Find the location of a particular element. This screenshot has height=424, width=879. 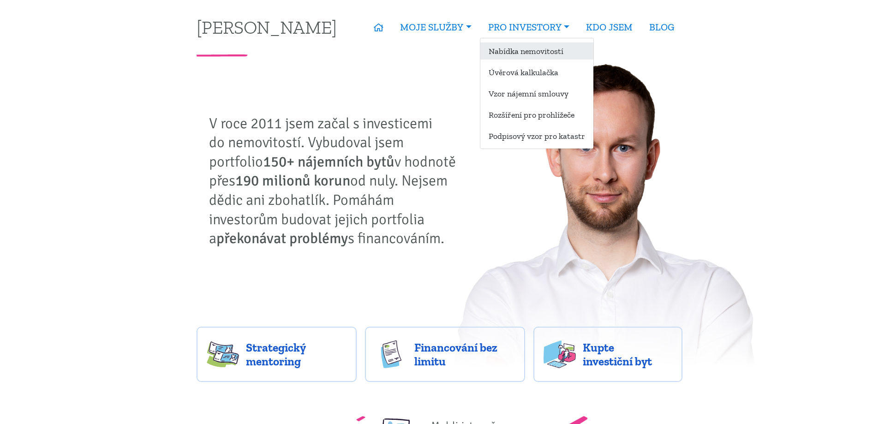

p: V roce 2011 jsem začal s investicemi do nemovitostí. Vybudoval jsem portfolio v hodnotě přes od n... is located at coordinates (336, 181).